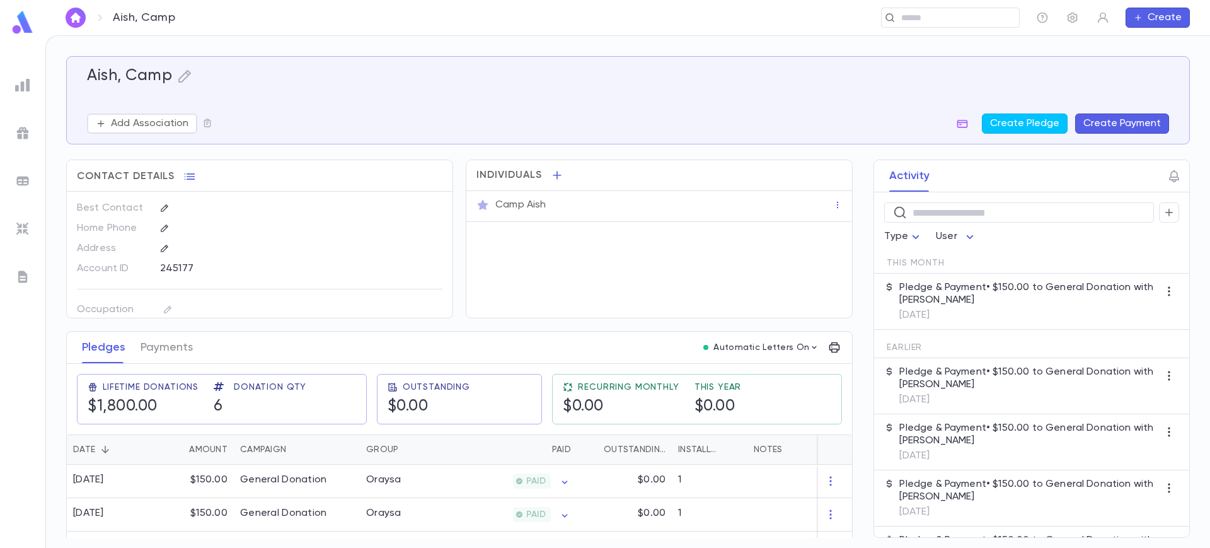 This screenshot has height=548, width=1210. I want to click on span: Recurring Monthly, so click(628, 387).